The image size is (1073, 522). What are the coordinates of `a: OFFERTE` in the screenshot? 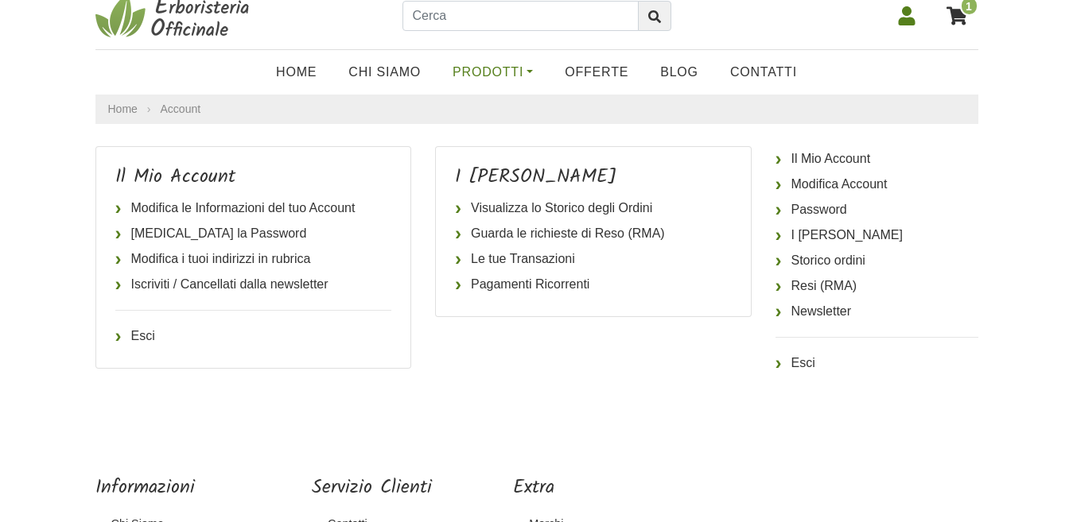 It's located at (596, 72).